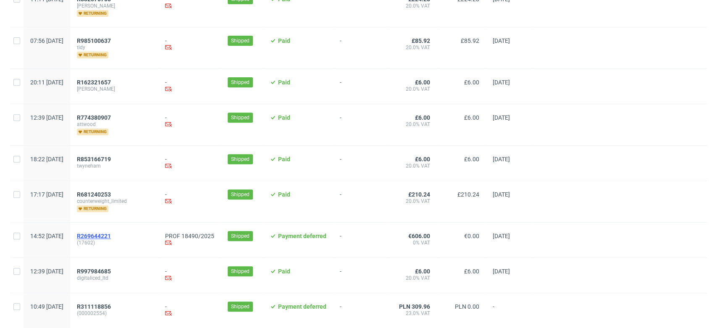 This screenshot has width=717, height=328. What do you see at coordinates (114, 278) in the screenshot?
I see `span: digitaliced_ltd` at bounding box center [114, 278].